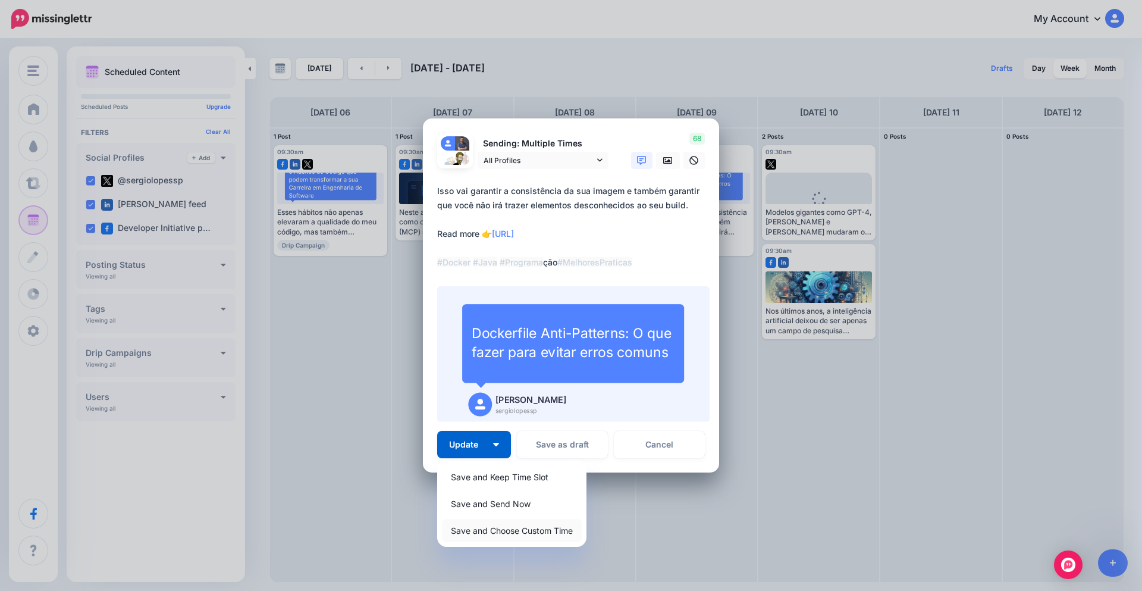 The image size is (1142, 591). Describe the element at coordinates (512, 503) in the screenshot. I see `div: Update` at that location.